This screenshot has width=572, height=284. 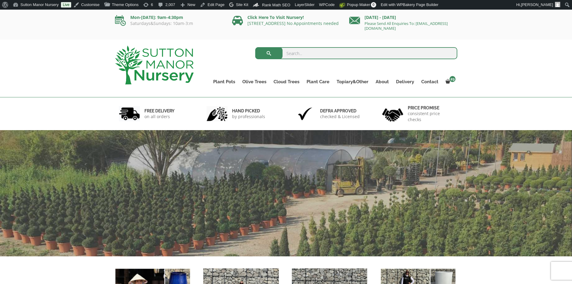 I want to click on a: About, so click(x=382, y=82).